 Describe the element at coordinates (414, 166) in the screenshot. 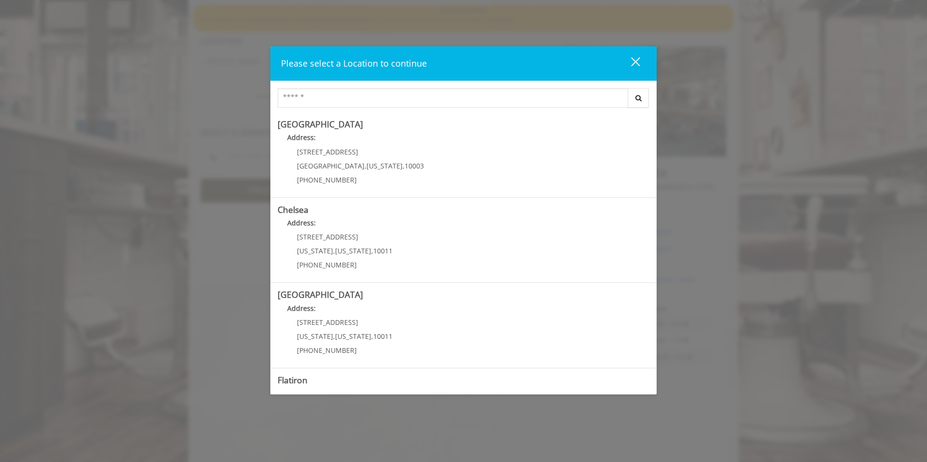

I see `span: 10003` at that location.